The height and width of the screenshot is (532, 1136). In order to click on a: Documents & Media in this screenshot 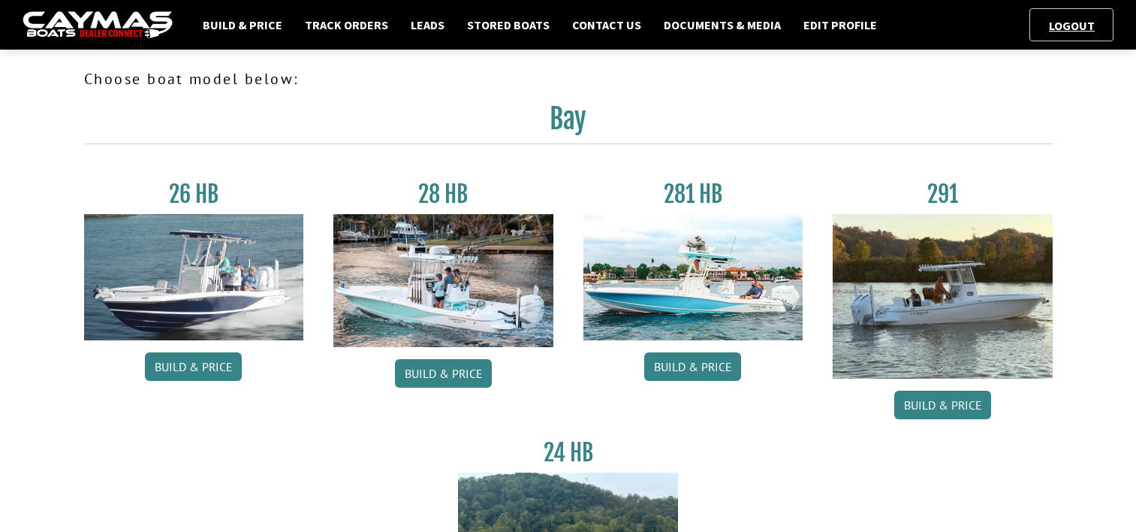, I will do `click(722, 25)`.